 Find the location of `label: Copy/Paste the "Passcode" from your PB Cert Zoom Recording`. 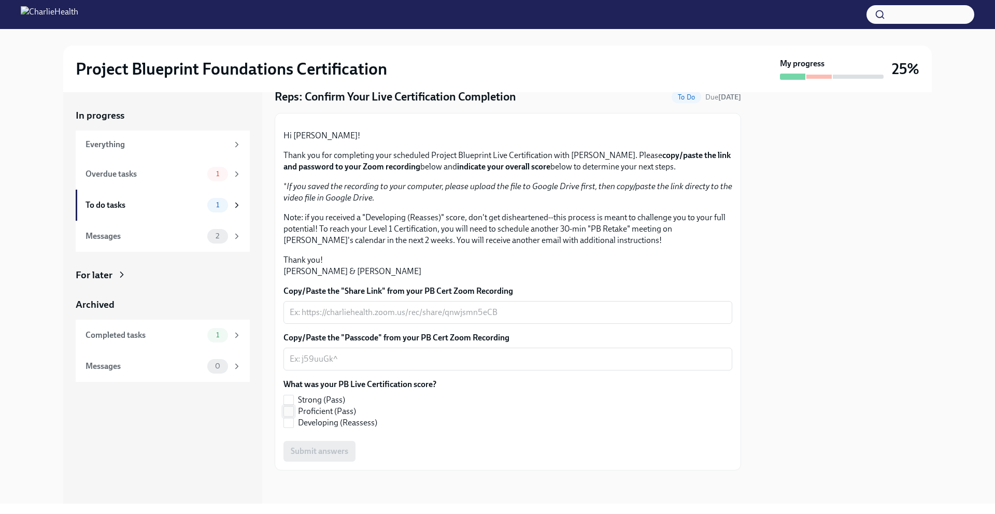

label: Copy/Paste the "Passcode" from your PB Cert Zoom Recording is located at coordinates (508, 338).